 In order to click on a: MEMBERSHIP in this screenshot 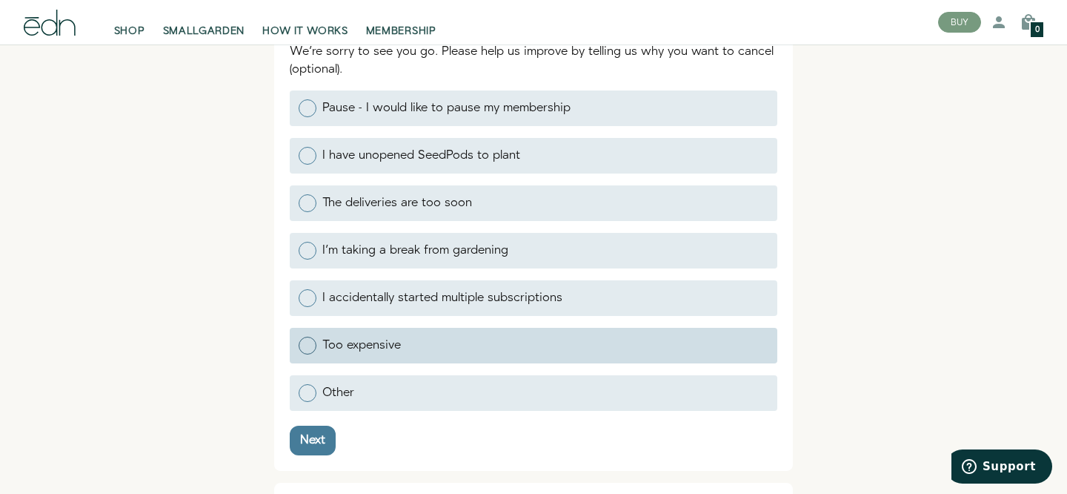, I will do `click(401, 22)`.